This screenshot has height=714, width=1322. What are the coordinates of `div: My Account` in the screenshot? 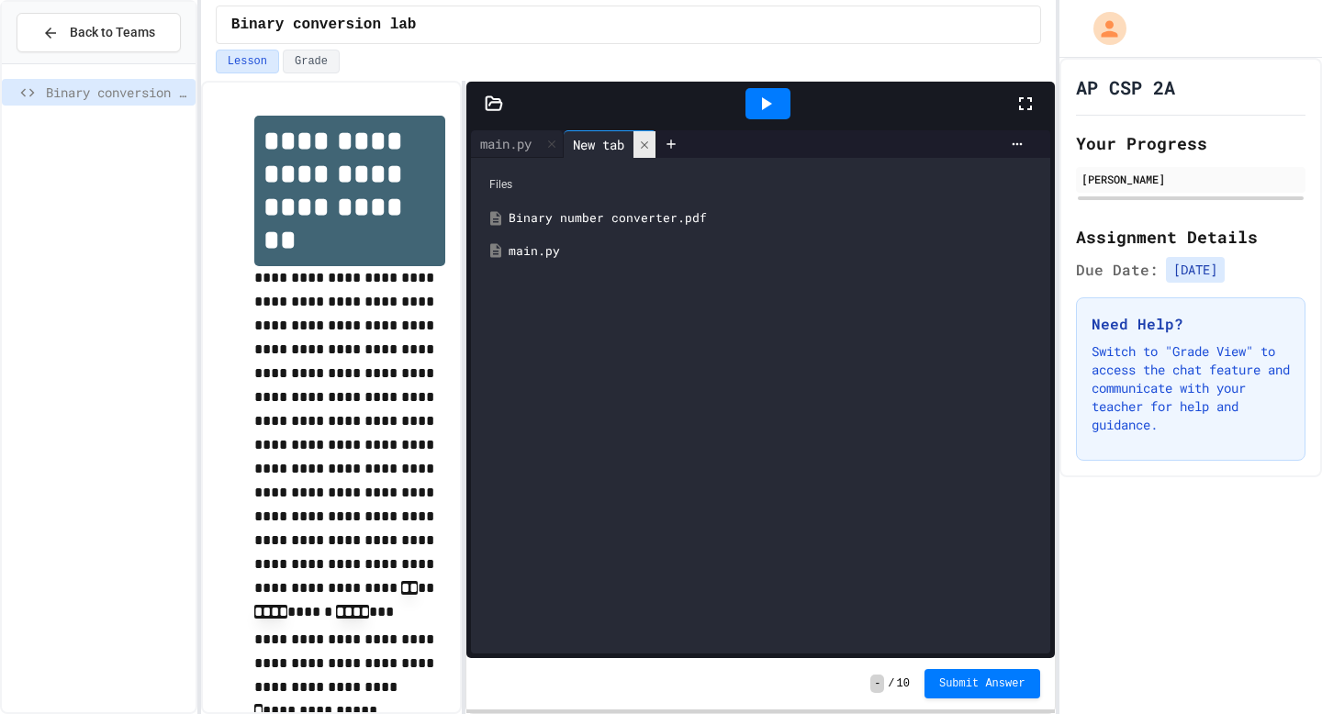 It's located at (1103, 28).